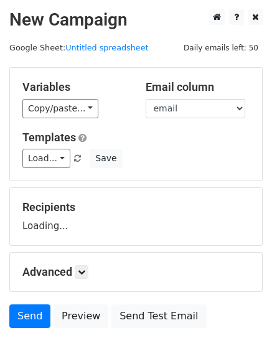 This screenshot has width=272, height=338. Describe the element at coordinates (75, 87) in the screenshot. I see `h5: Variables` at that location.